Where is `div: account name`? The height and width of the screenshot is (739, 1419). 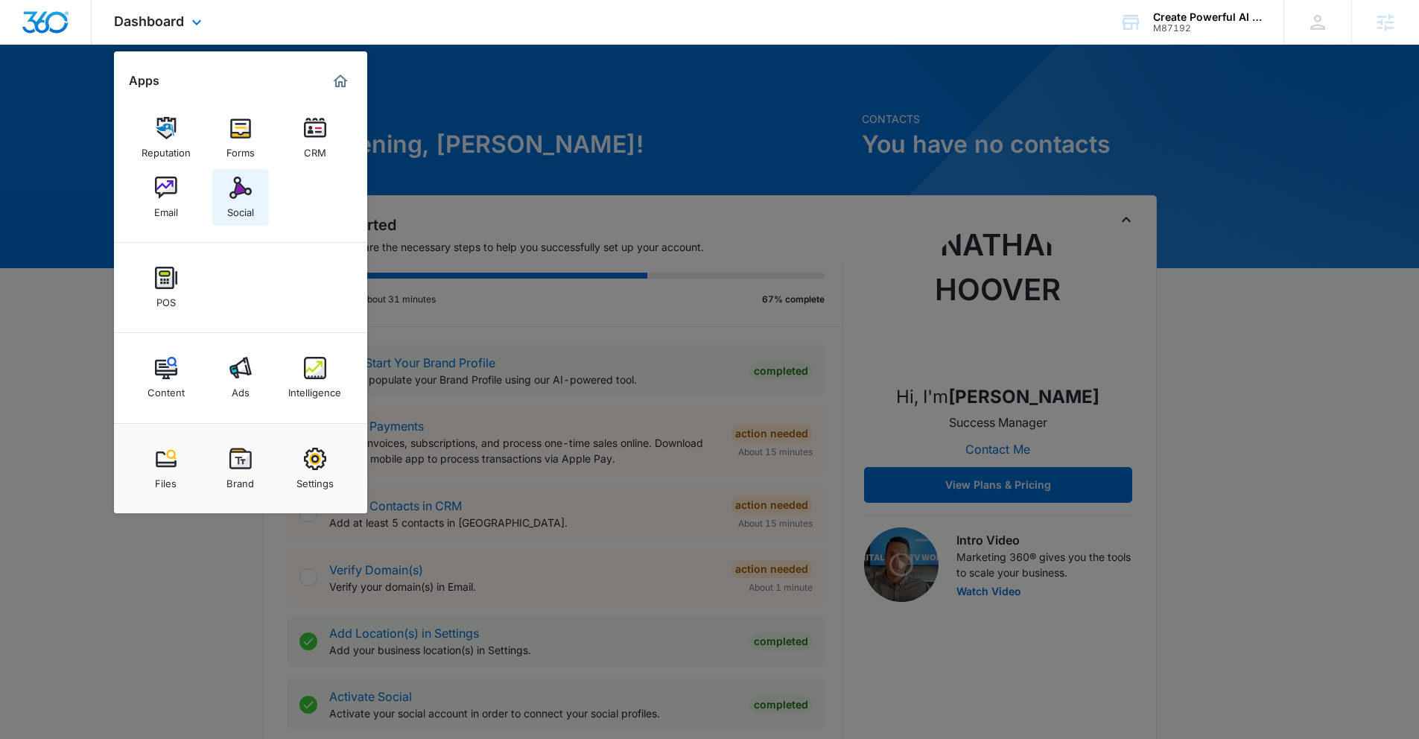
div: account name is located at coordinates (1208, 17).